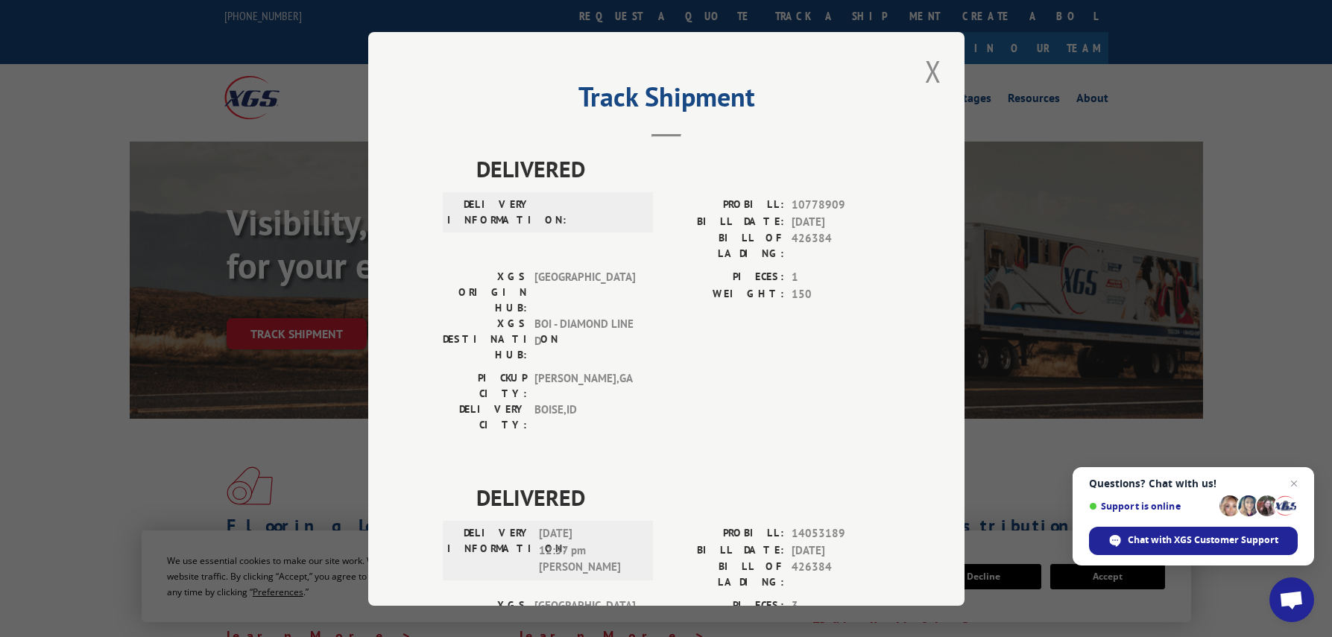 Image resolution: width=1332 pixels, height=637 pixels. I want to click on span: 1, so click(841, 277).